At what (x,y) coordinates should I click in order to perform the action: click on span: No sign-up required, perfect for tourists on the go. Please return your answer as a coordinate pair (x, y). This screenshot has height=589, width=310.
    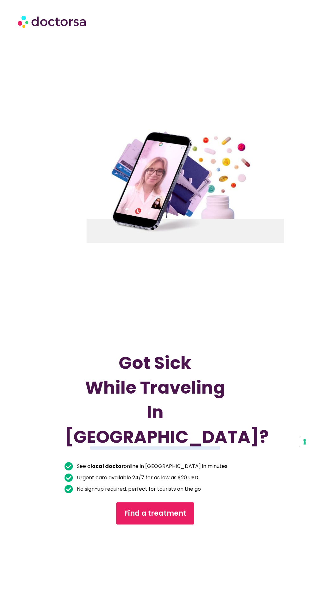
    Looking at the image, I should click on (138, 489).